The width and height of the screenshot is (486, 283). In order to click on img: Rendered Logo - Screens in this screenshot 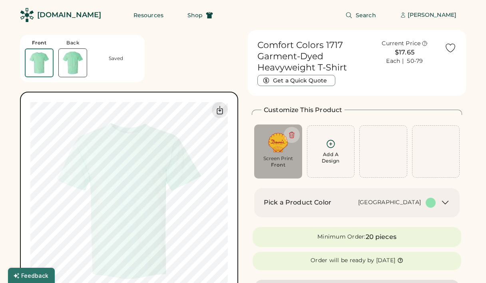, I will do `click(27, 15)`.